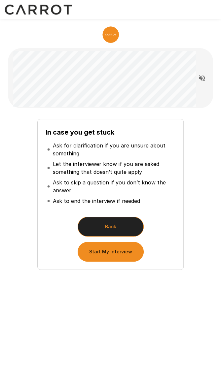 The image size is (221, 384). What do you see at coordinates (113, 150) in the screenshot?
I see `p: Ask for clarification if you are unsure about something` at bounding box center [113, 150].